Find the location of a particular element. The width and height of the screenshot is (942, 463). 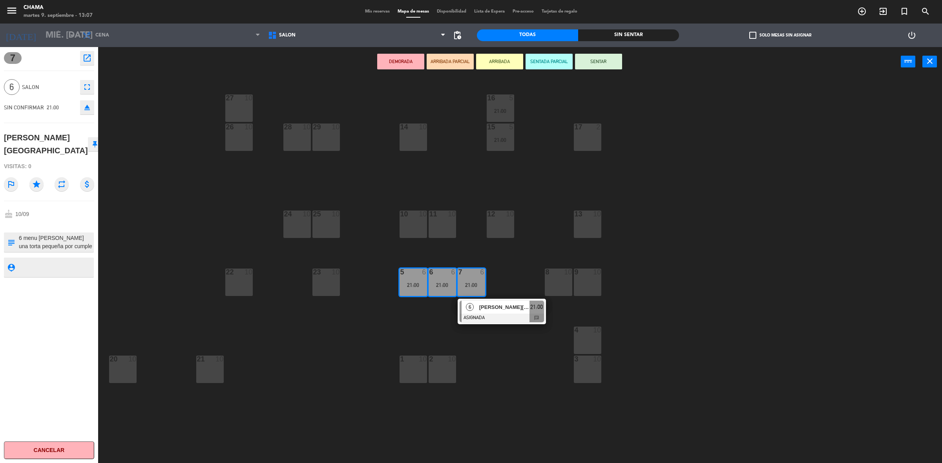

button: power_input is located at coordinates (907, 62).